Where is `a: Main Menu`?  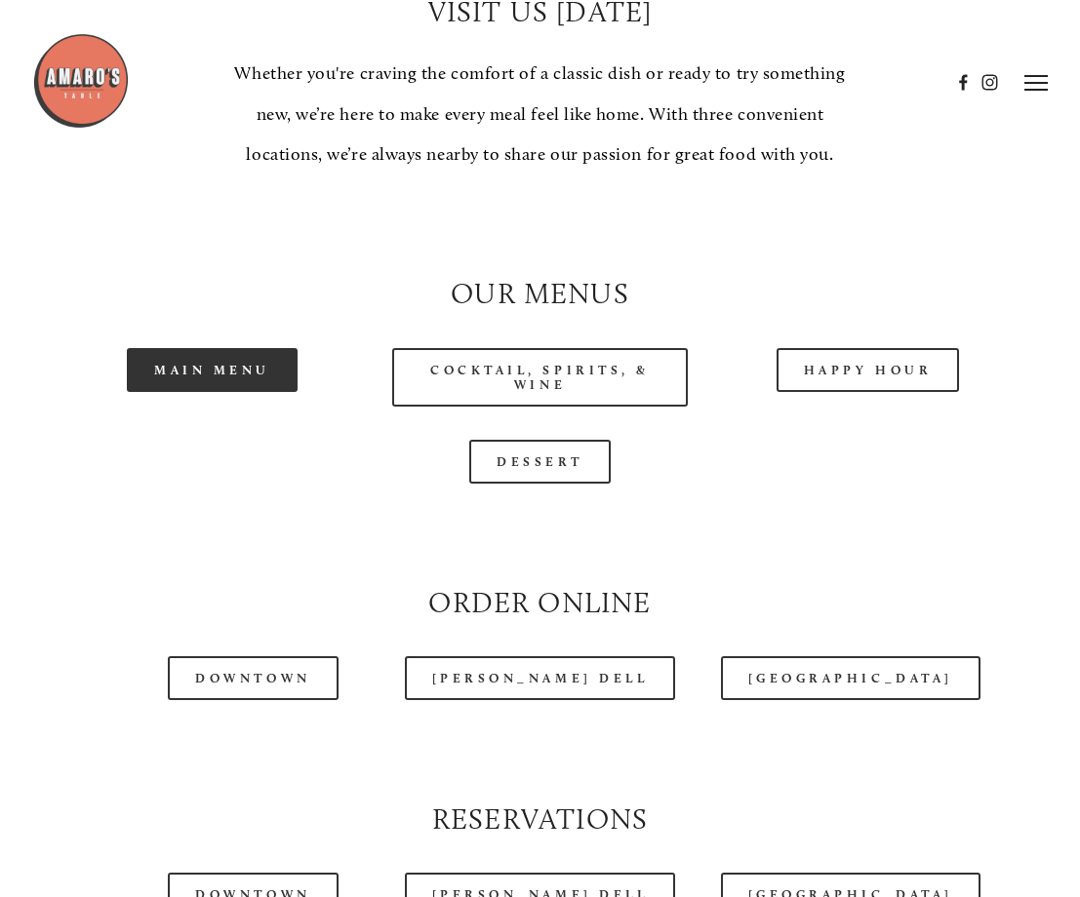
a: Main Menu is located at coordinates (212, 370).